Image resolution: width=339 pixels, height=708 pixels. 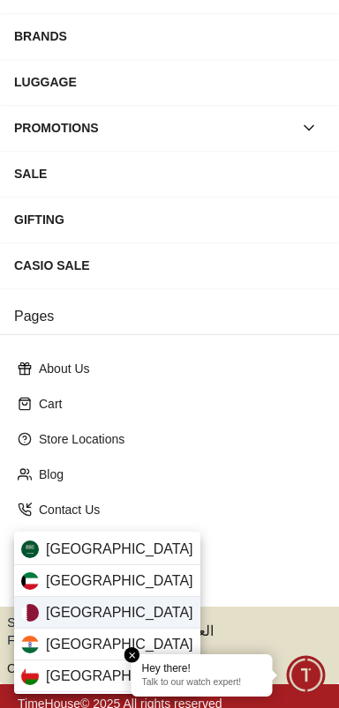 I want to click on p: Talk to our watch expert!, so click(x=202, y=683).